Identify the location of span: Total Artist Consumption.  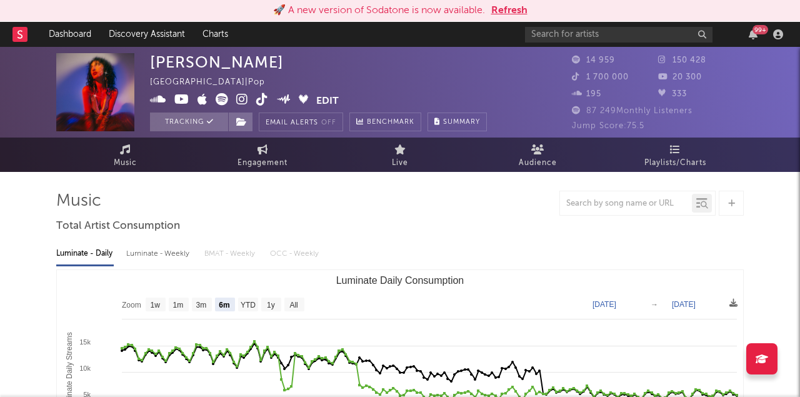
(118, 226).